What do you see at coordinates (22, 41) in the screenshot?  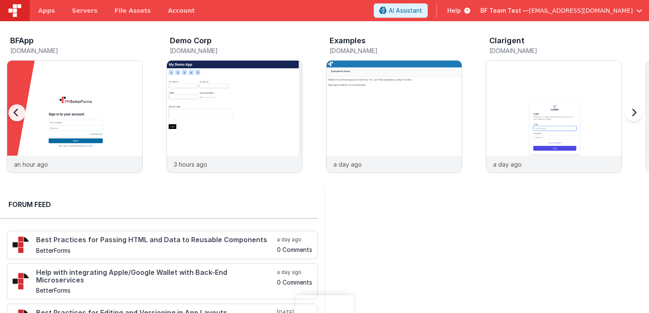 I see `h3: BFApp` at bounding box center [22, 41].